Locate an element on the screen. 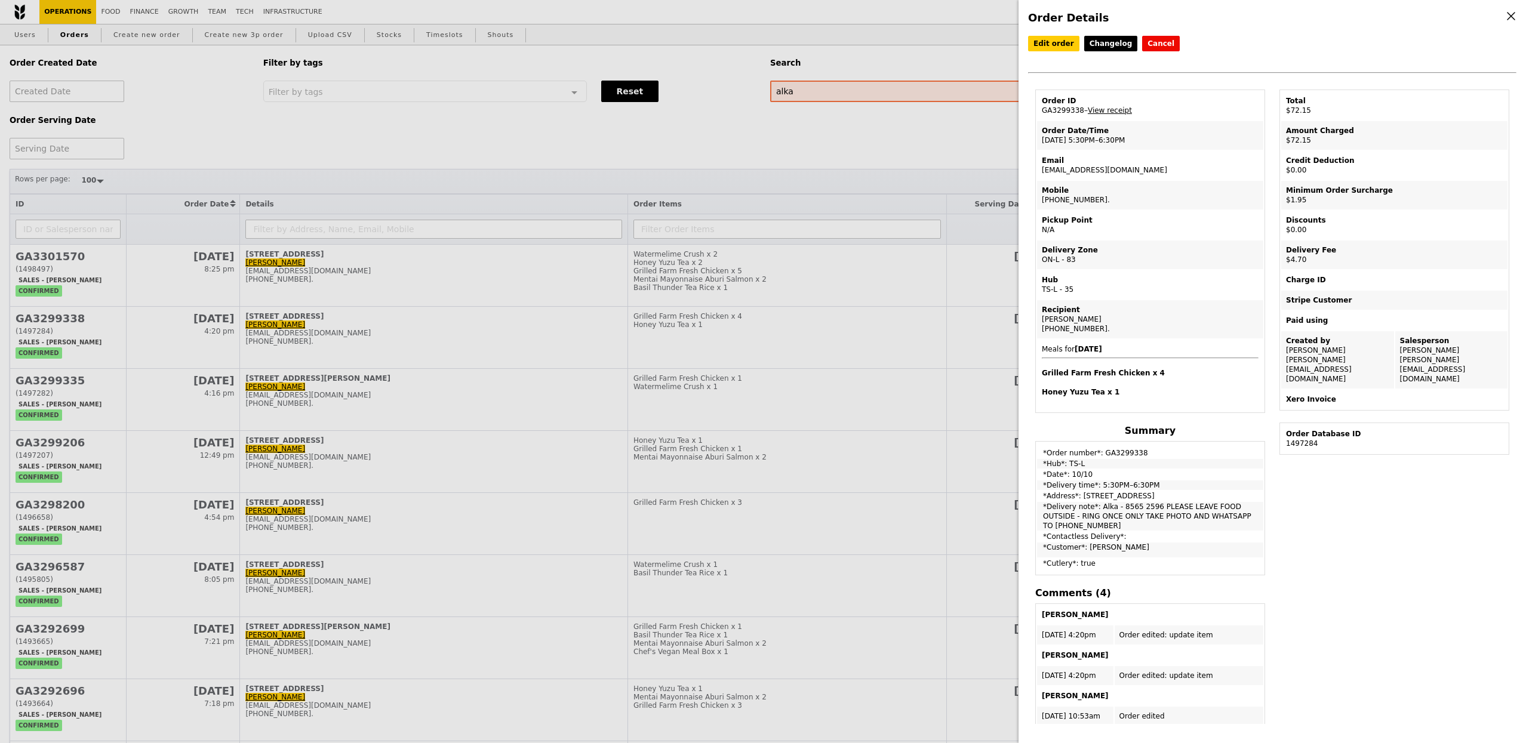 This screenshot has width=1526, height=743. div: Total is located at coordinates (1394, 101).